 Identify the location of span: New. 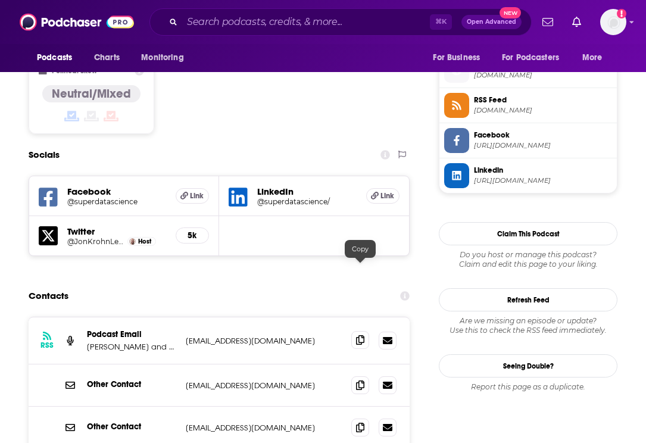
(510, 13).